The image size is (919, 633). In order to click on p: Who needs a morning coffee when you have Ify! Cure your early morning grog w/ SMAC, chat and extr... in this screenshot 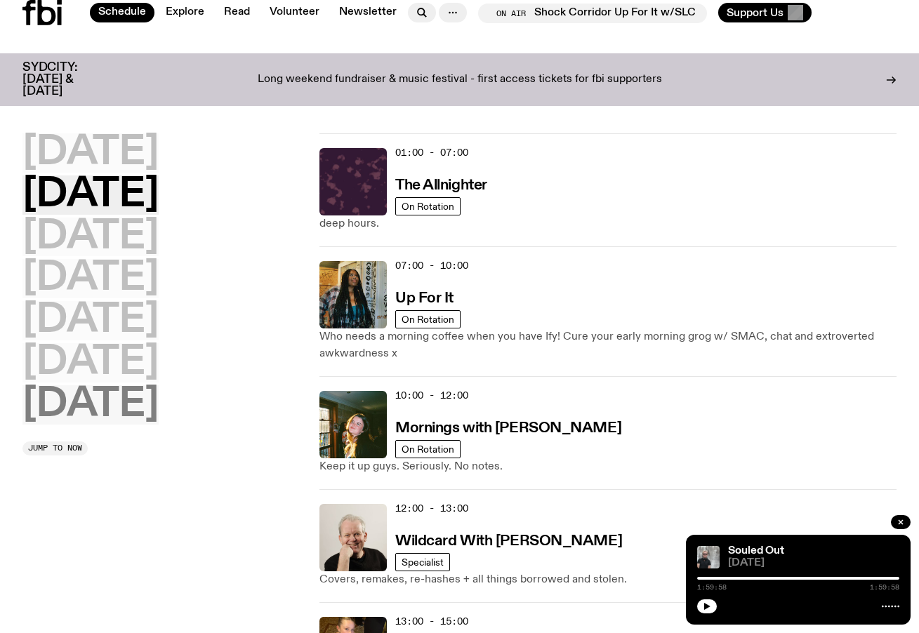, I will do `click(608, 345)`.